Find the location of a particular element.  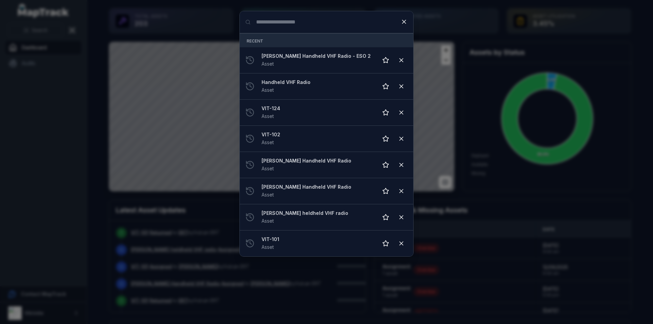

a: VIT-124Asset is located at coordinates (317, 113).